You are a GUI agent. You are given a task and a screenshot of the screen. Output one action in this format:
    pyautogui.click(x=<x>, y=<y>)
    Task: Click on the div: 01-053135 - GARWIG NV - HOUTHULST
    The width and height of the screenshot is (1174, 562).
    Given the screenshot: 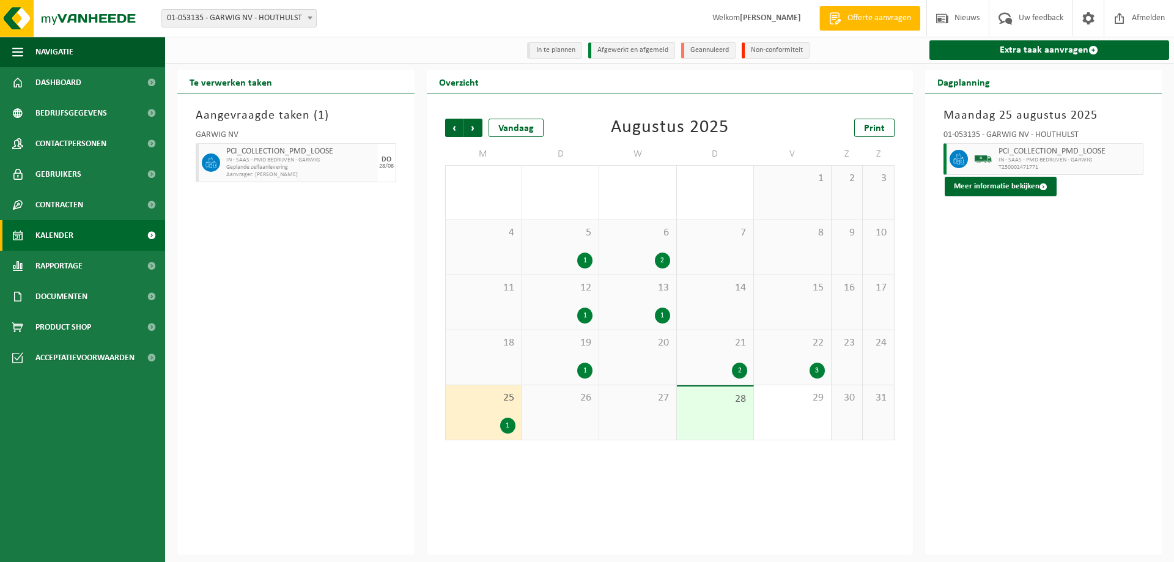 What is the action you would take?
    pyautogui.click(x=1044, y=137)
    